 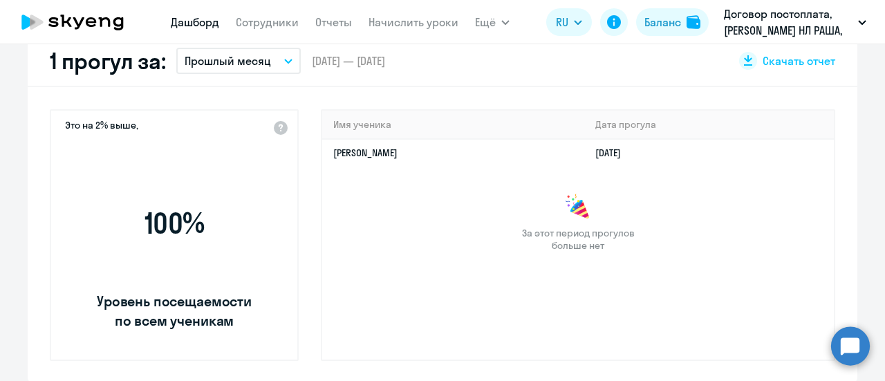 I want to click on button: RU, so click(x=569, y=22).